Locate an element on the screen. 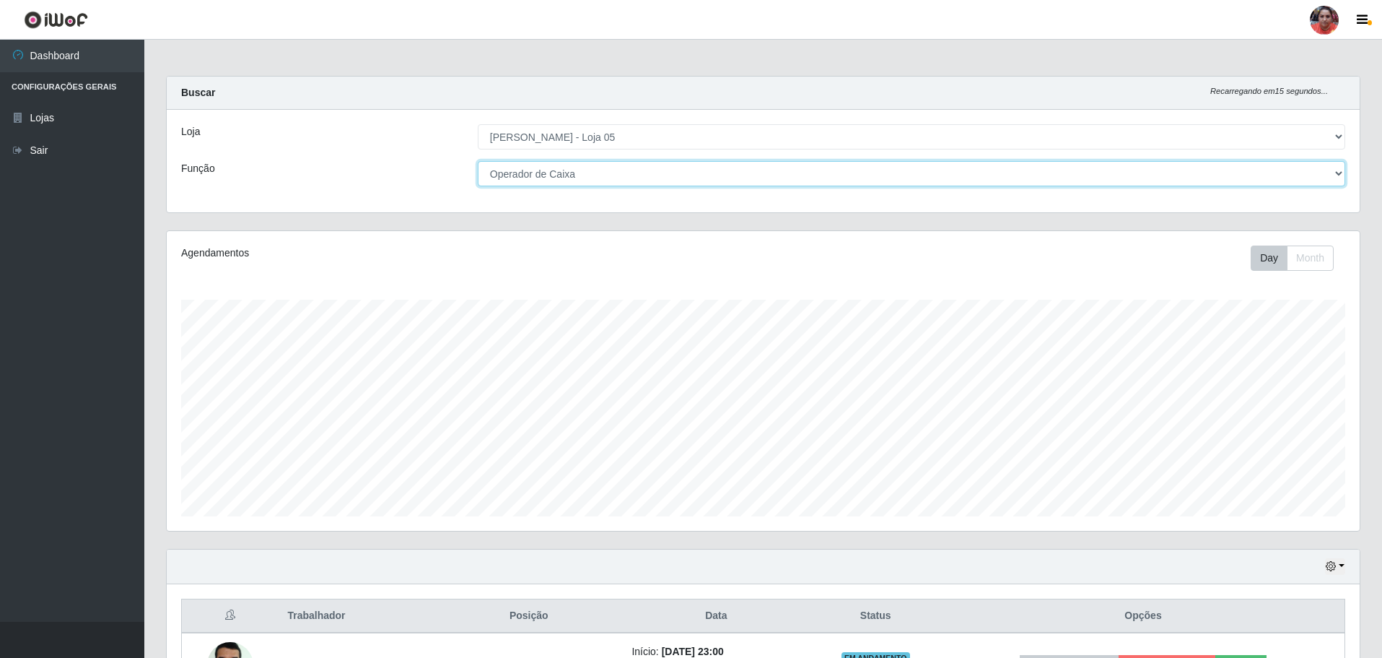 This screenshot has width=1382, height=658. button: Month is located at coordinates (1310, 258).